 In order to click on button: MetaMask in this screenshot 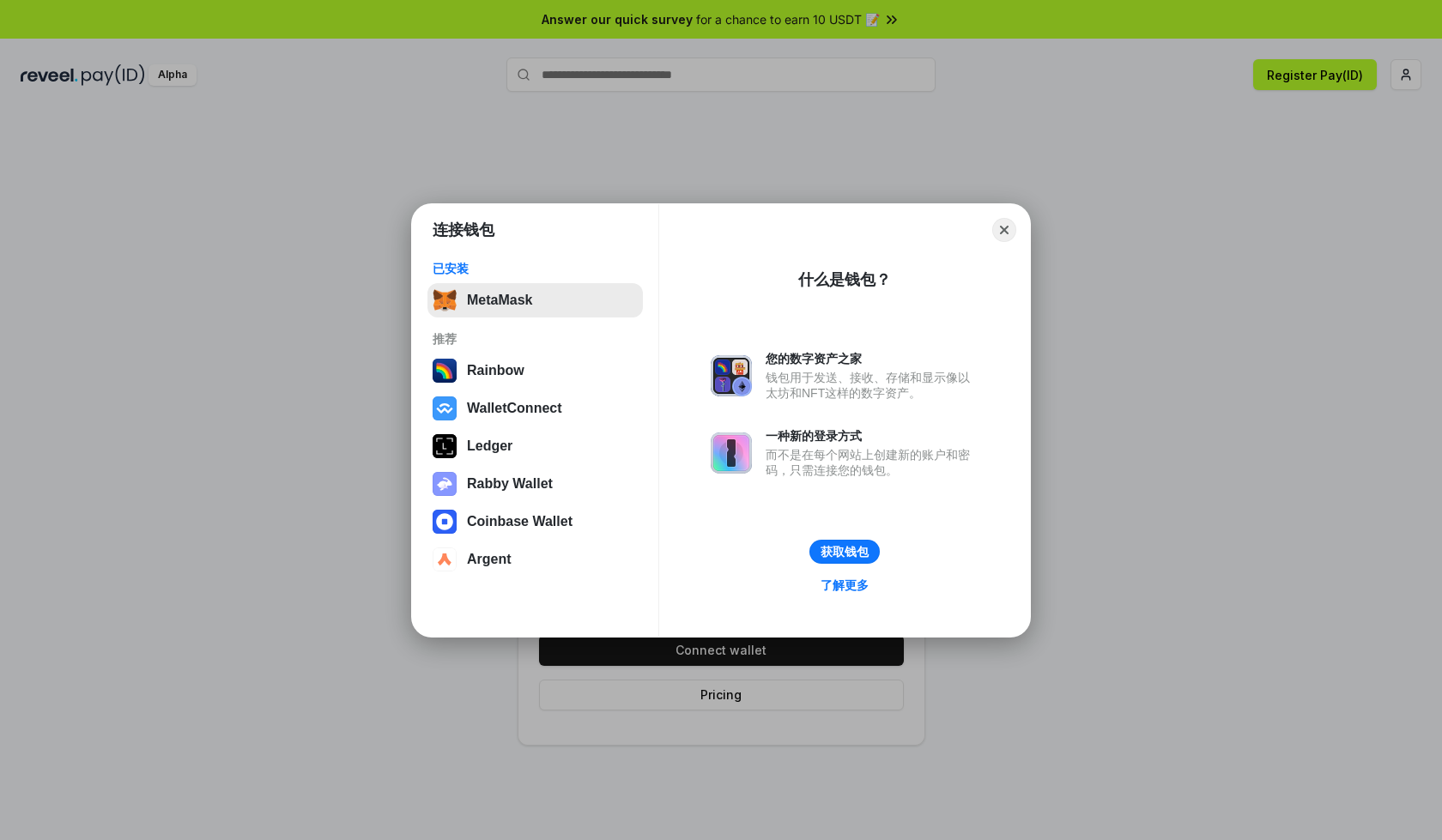, I will do `click(534, 300)`.